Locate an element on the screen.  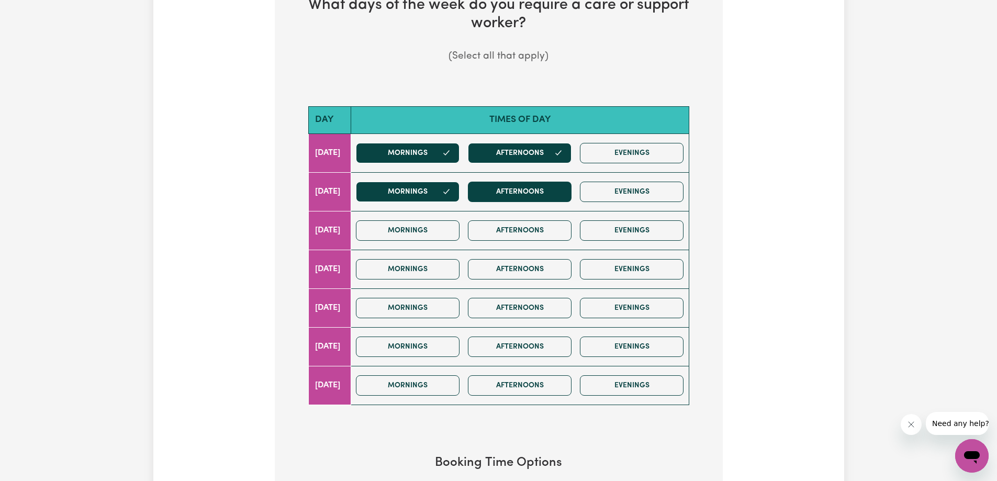
h3: Booking Time Options is located at coordinates (499, 463).